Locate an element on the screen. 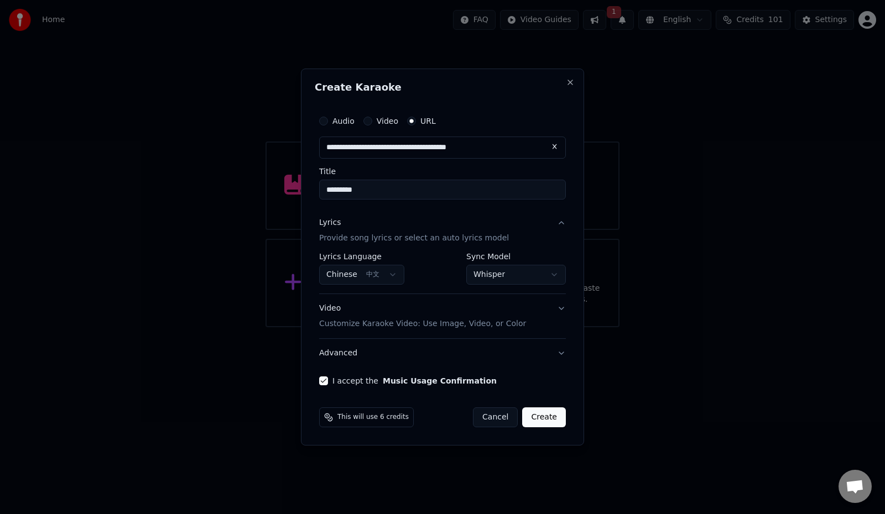 This screenshot has width=885, height=514. div: Video is located at coordinates (422, 316).